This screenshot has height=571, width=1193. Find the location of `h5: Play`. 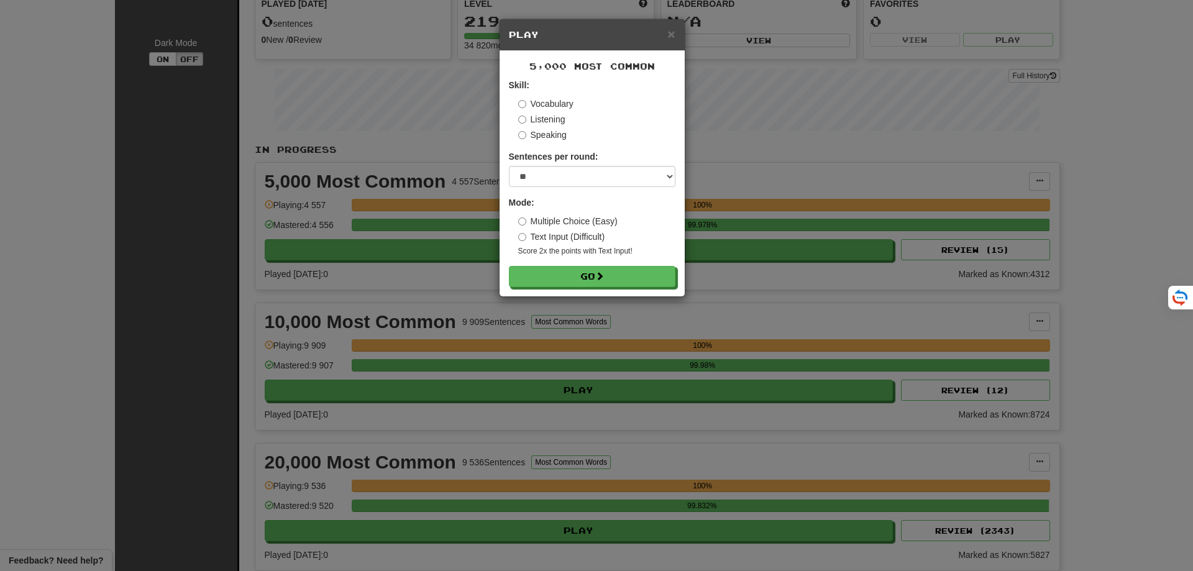

h5: Play is located at coordinates (592, 35).